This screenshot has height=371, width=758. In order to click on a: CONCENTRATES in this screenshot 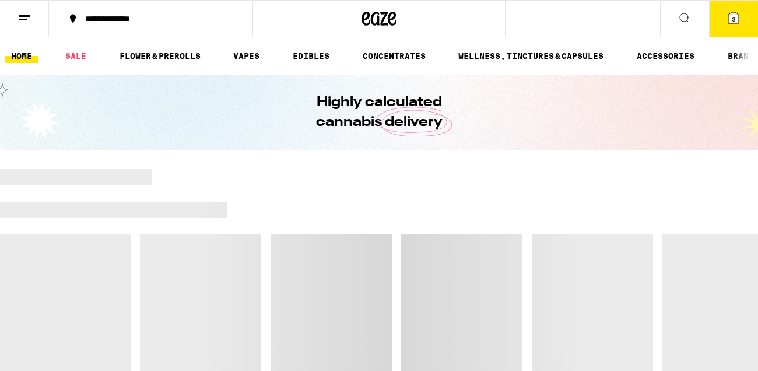, I will do `click(394, 56)`.